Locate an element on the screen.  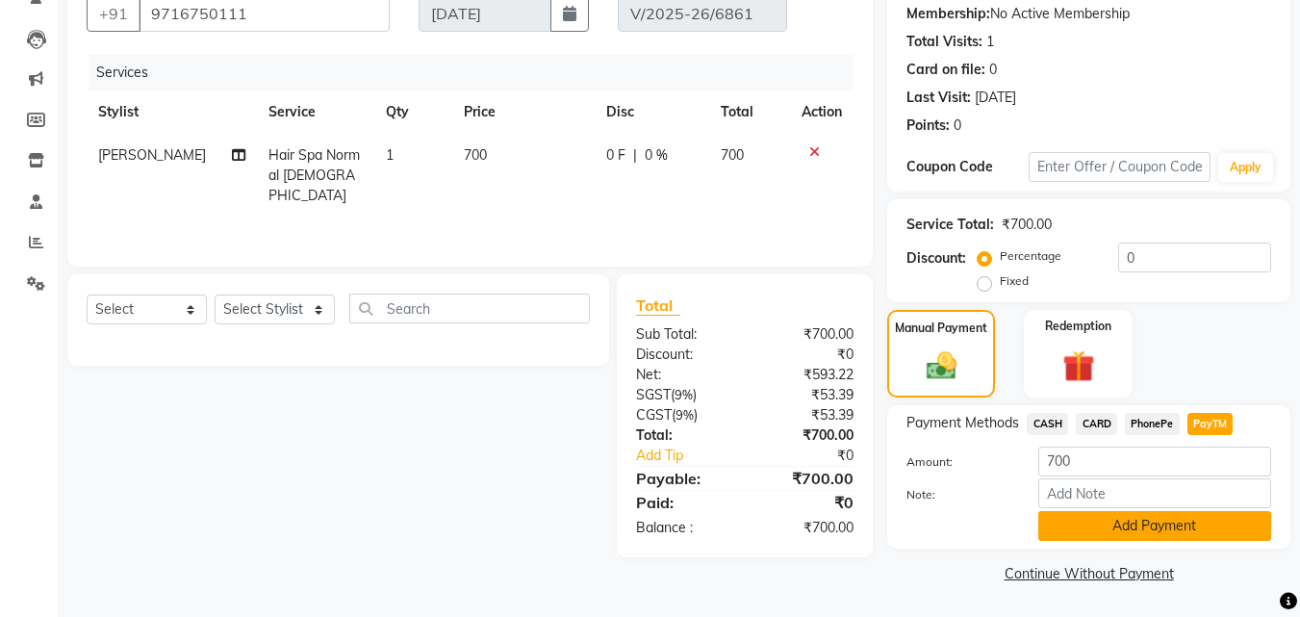
span: 0 % is located at coordinates (656, 155).